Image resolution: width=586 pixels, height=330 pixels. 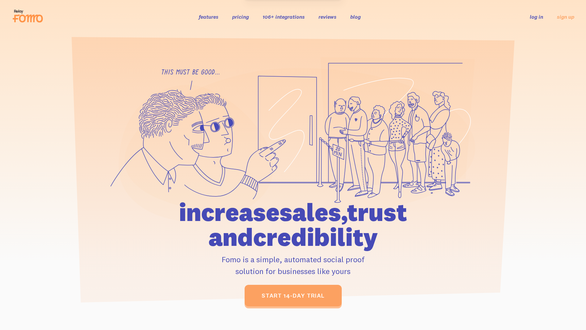 What do you see at coordinates (293, 225) in the screenshot?
I see `h1: increase sales, trust and credibility` at bounding box center [293, 225].